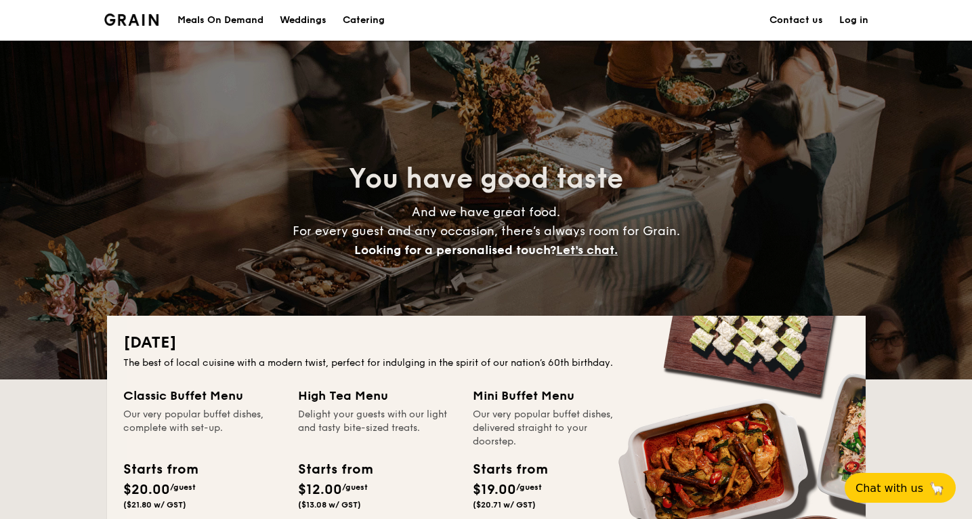 Image resolution: width=972 pixels, height=519 pixels. I want to click on div: Our very popular buffet dishes, complete with set-up., so click(203, 428).